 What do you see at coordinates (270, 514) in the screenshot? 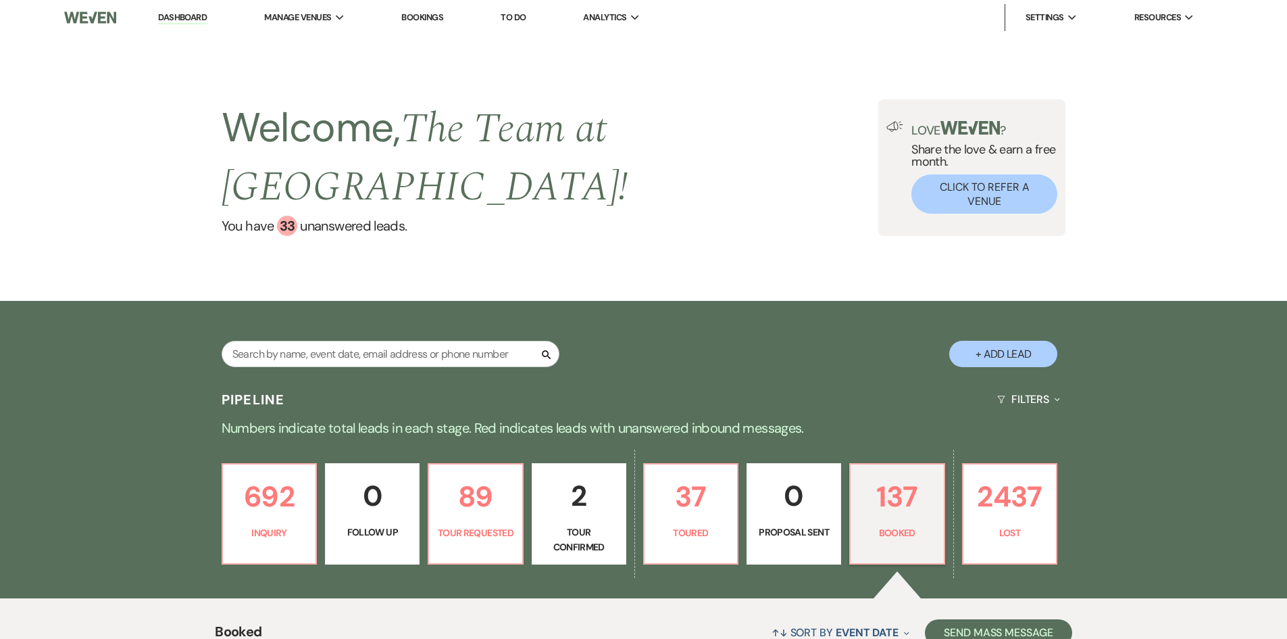
I see `a: 692Inquiry` at bounding box center [270, 514].